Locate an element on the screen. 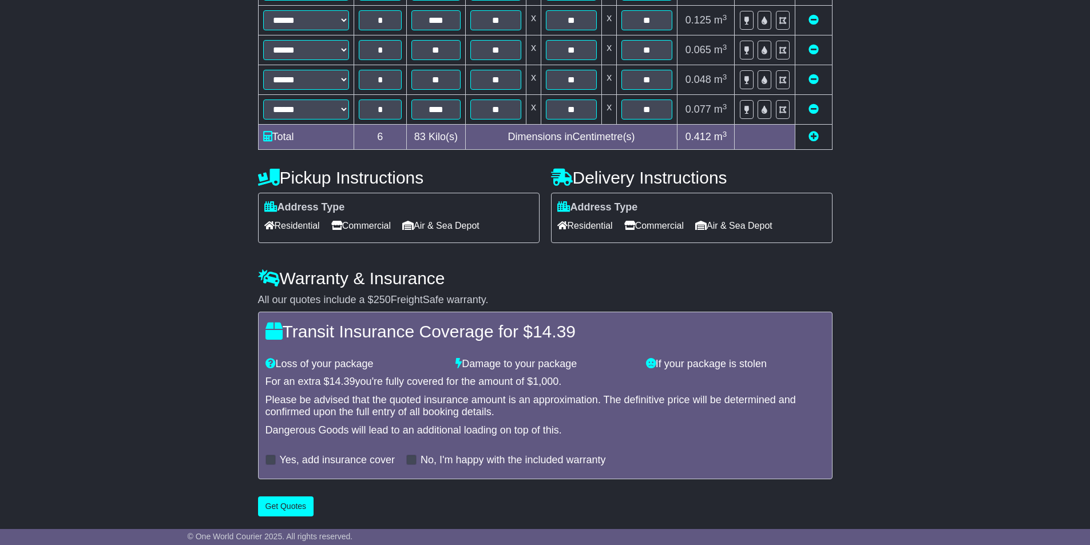  span: 0.048 is located at coordinates (698, 80).